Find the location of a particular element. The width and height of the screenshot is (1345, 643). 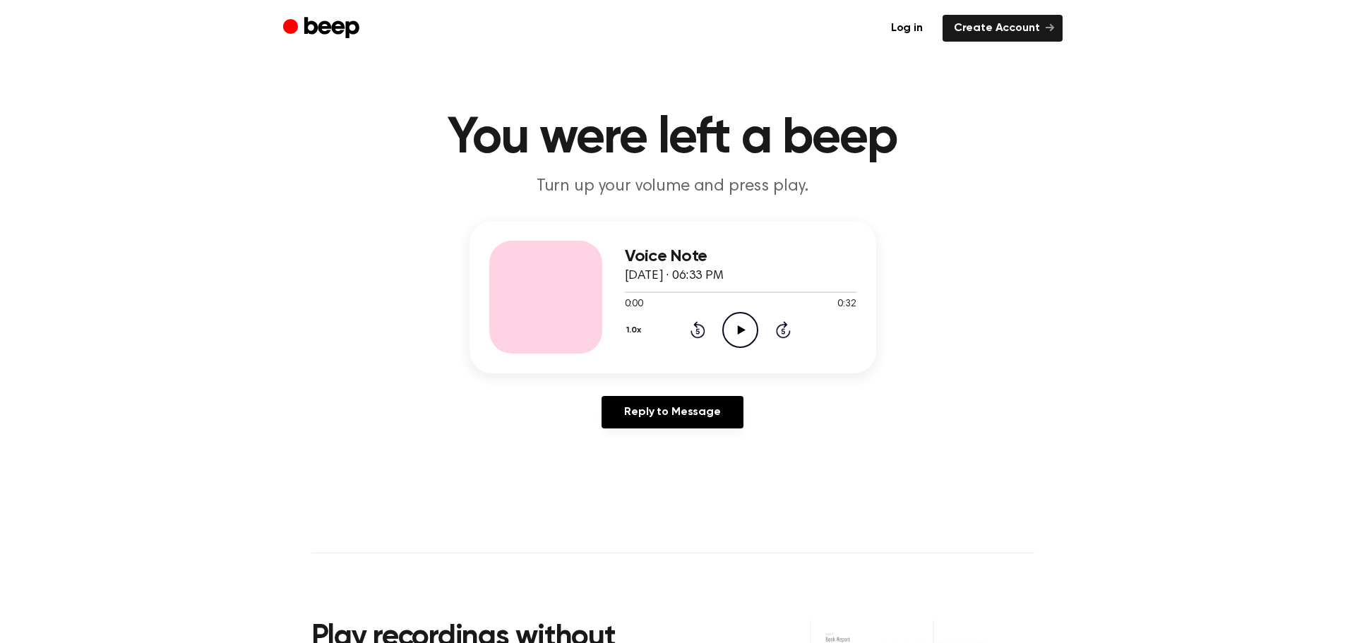

p: Turn up your volume and press play. is located at coordinates (673, 186).